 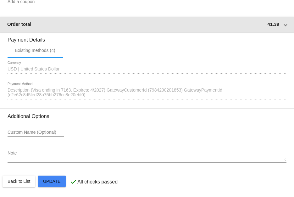 What do you see at coordinates (98, 182) in the screenshot?
I see `p: All checks passed` at bounding box center [98, 182].